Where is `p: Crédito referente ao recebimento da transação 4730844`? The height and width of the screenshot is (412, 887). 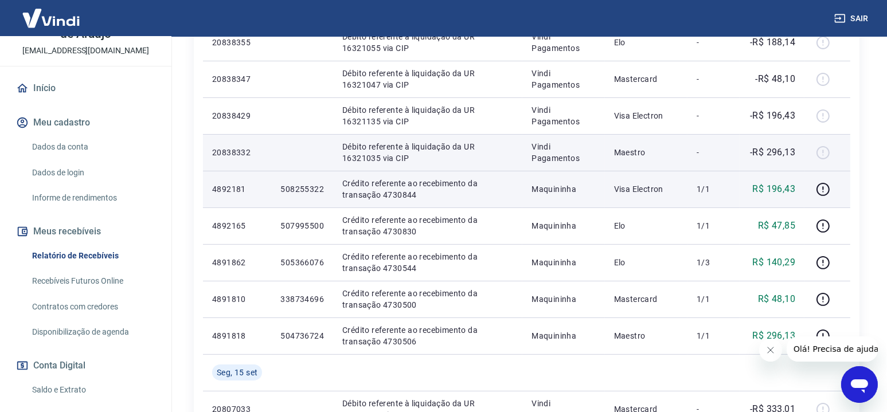
p: Crédito referente ao recebimento da transação 4730844 is located at coordinates (428, 189).